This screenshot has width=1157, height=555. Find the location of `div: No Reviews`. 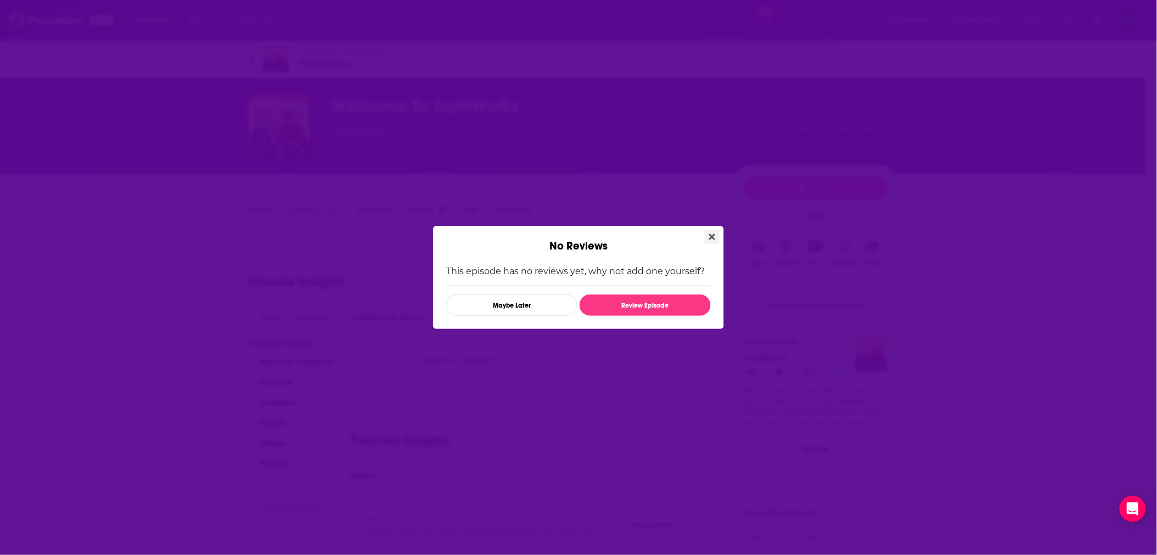

div: No Reviews is located at coordinates (578, 239).